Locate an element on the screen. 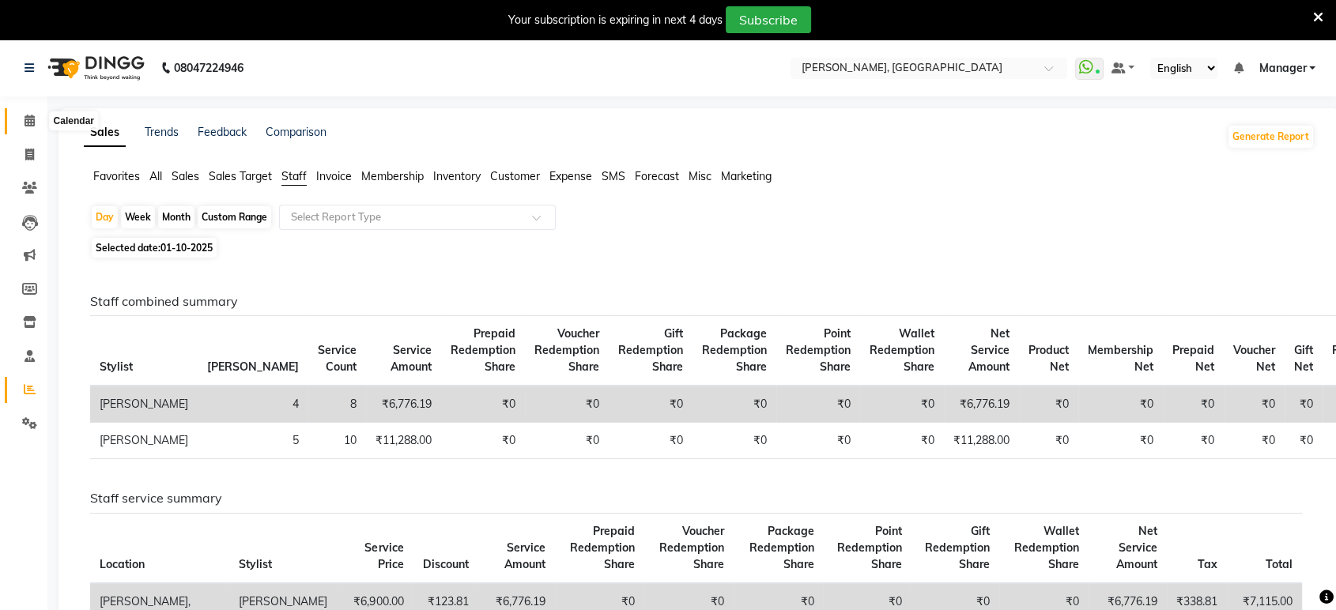 The image size is (1336, 610). span: Forecast is located at coordinates (657, 176).